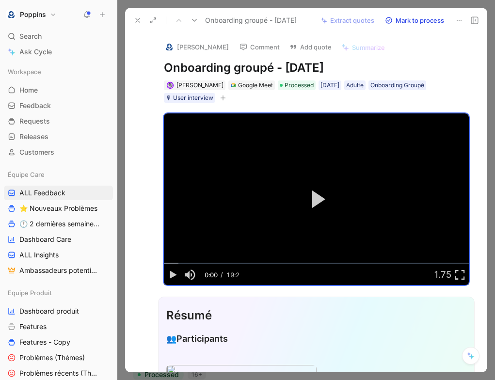 Image resolution: width=495 pixels, height=380 pixels. I want to click on span: Customers, so click(37, 152).